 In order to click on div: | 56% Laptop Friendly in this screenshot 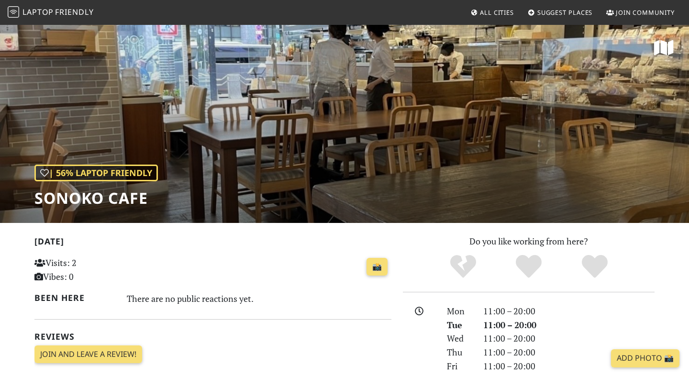, I will do `click(96, 173)`.